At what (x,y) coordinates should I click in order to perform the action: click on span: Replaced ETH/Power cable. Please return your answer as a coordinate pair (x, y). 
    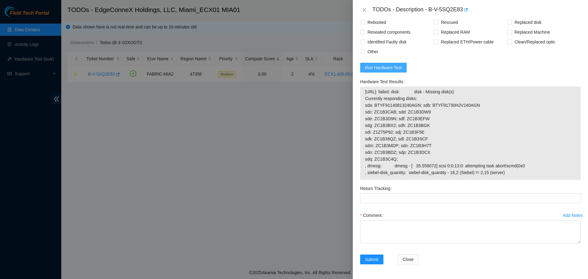
    Looking at the image, I should click on (467, 42).